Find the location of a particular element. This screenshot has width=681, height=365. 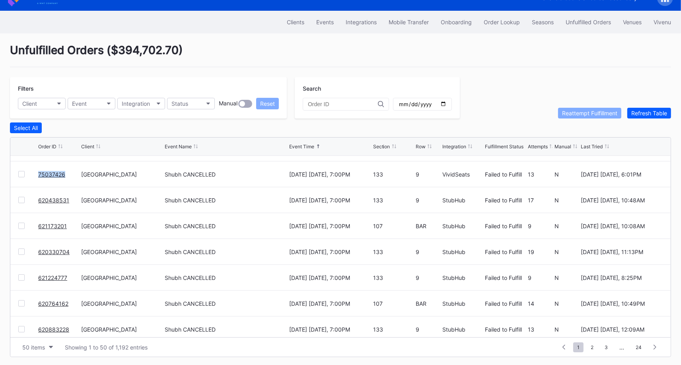

button: Vivenu is located at coordinates (663, 22).